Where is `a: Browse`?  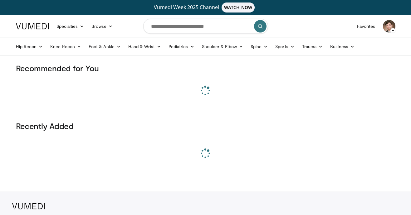 a: Browse is located at coordinates (102, 26).